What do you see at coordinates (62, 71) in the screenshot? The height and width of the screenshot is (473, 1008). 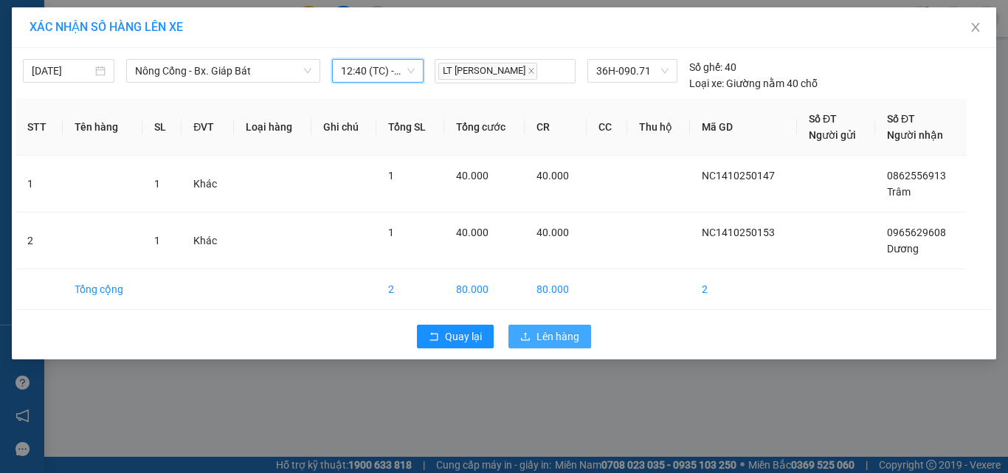 I see `input: 14/10/2025` at bounding box center [62, 71].